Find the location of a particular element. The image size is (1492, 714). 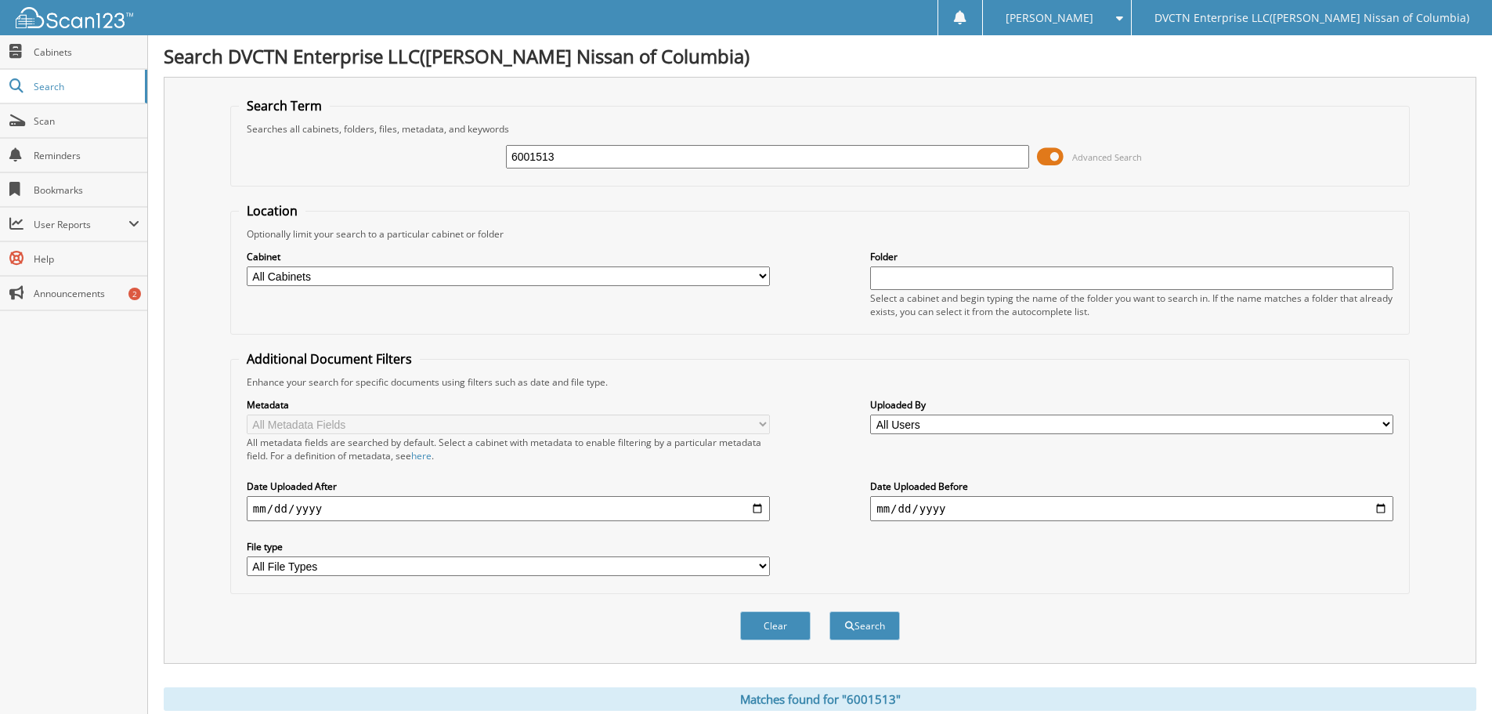

span: Scan is located at coordinates (86, 121).